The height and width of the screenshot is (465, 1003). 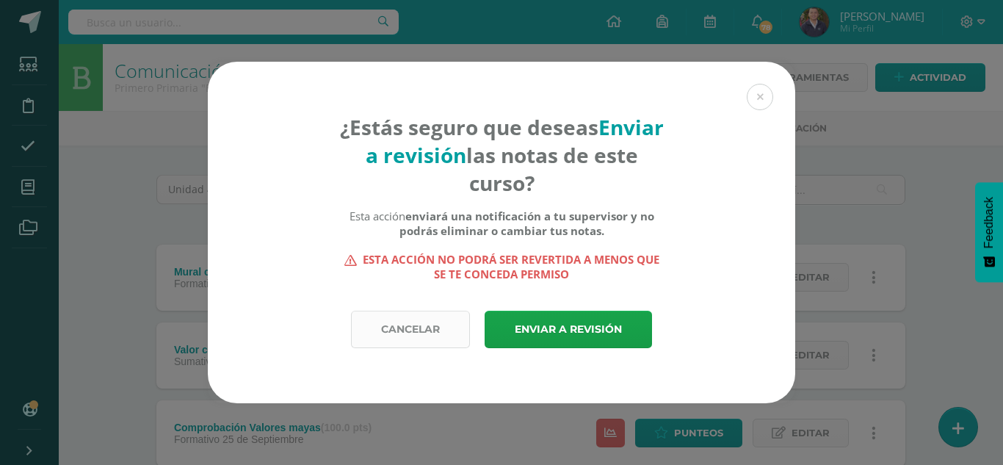 What do you see at coordinates (515, 141) in the screenshot?
I see `strong: Enviar a revisión` at bounding box center [515, 141].